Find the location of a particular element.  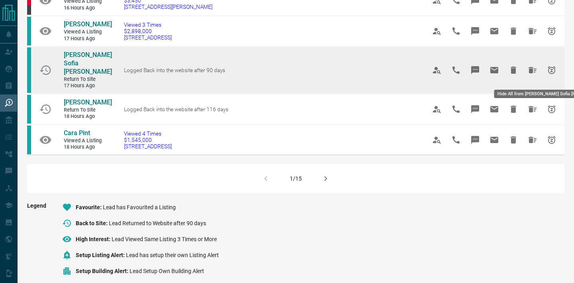

span: Hide All from Laura-Lee Lewis is located at coordinates (533, 109).